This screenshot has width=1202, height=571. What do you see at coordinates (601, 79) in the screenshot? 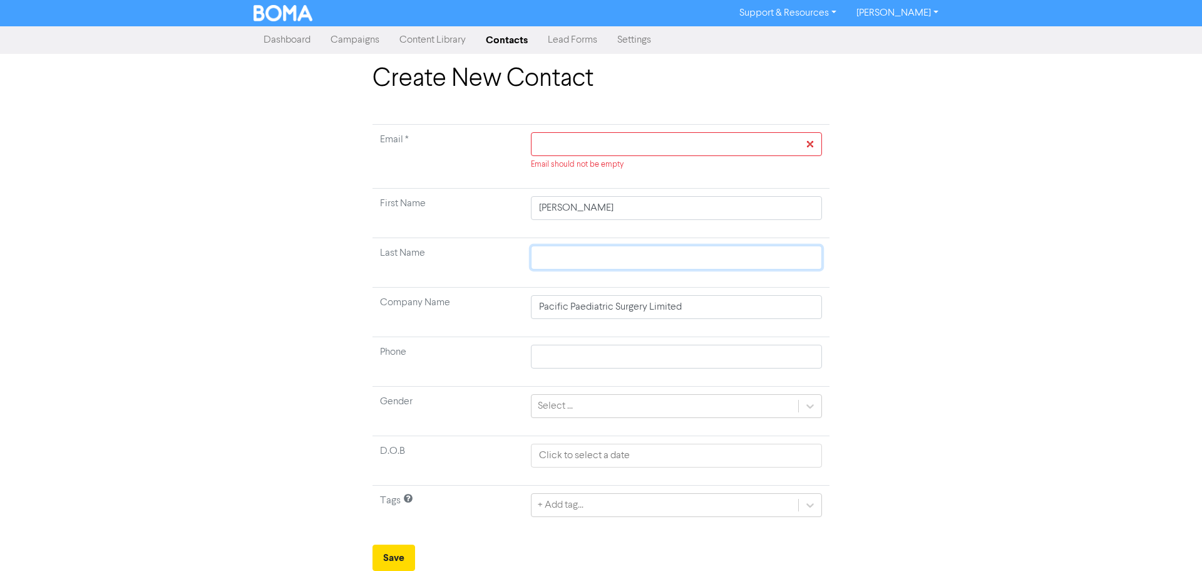
I see `h1: Create New Contact` at bounding box center [601, 79].